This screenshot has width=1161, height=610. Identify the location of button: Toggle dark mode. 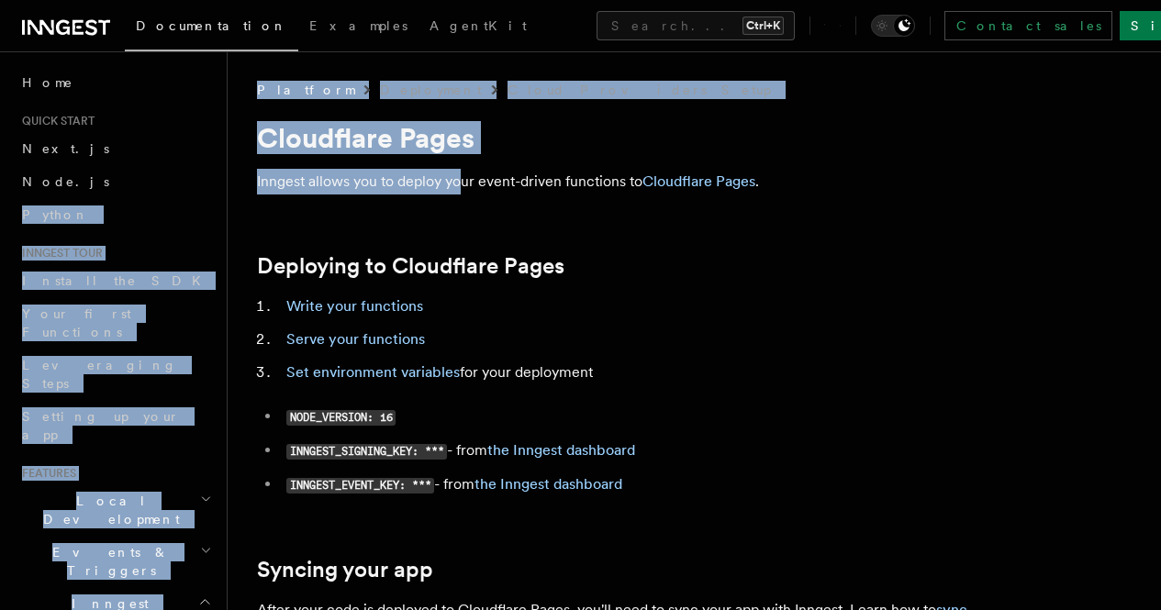
(893, 26).